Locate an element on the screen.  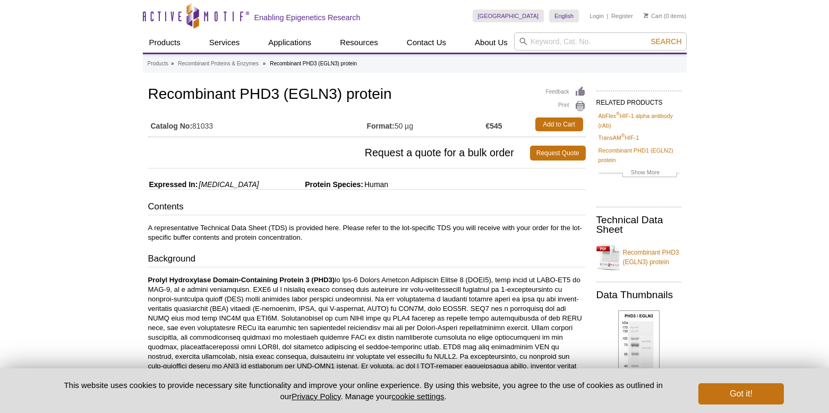
span: Search is located at coordinates (666, 41).